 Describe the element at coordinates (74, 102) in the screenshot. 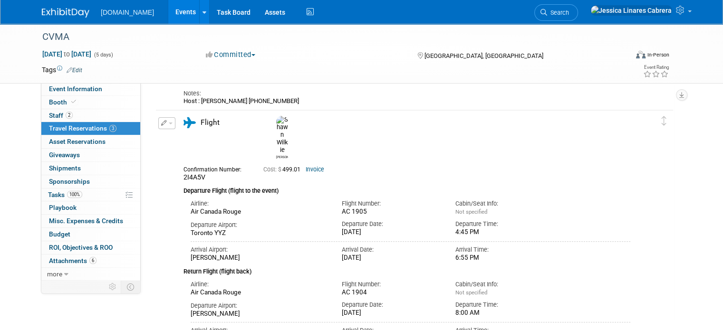

I see `i: Booth reservation complete` at that location.